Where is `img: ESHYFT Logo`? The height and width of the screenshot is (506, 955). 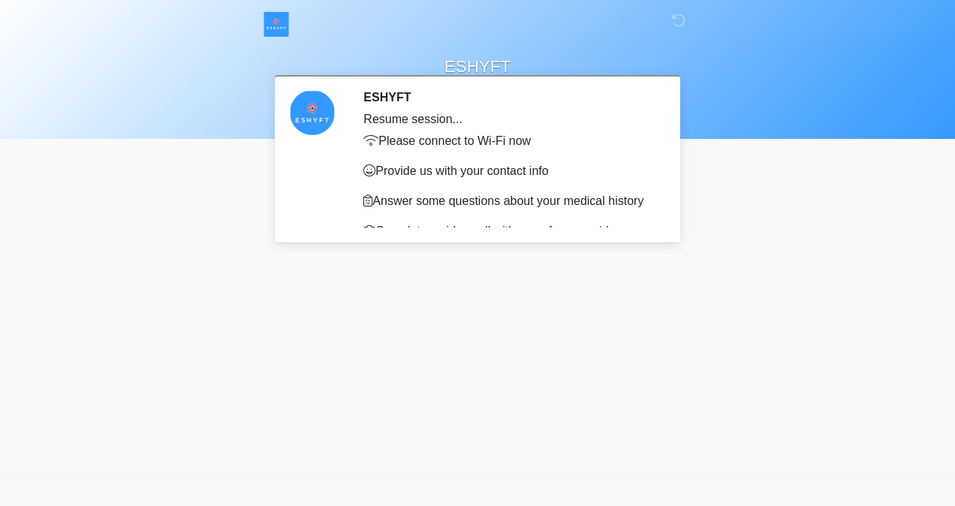
img: ESHYFT Logo is located at coordinates (276, 24).